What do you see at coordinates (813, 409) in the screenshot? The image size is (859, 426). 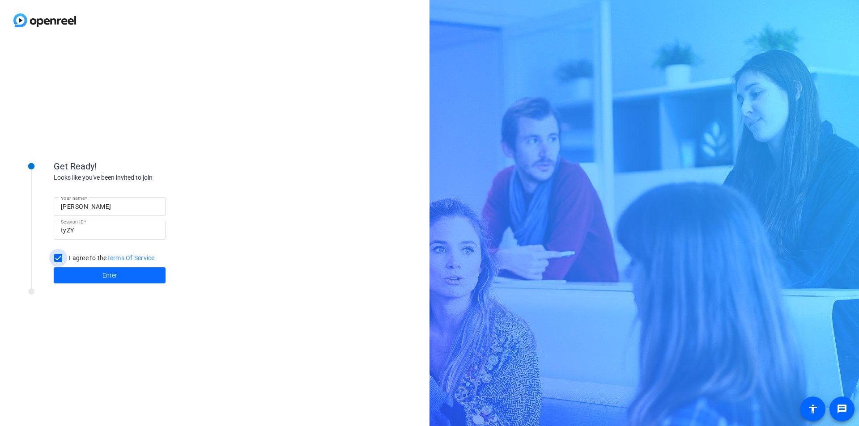 I see `mat-icon: accessibility` at bounding box center [813, 409].